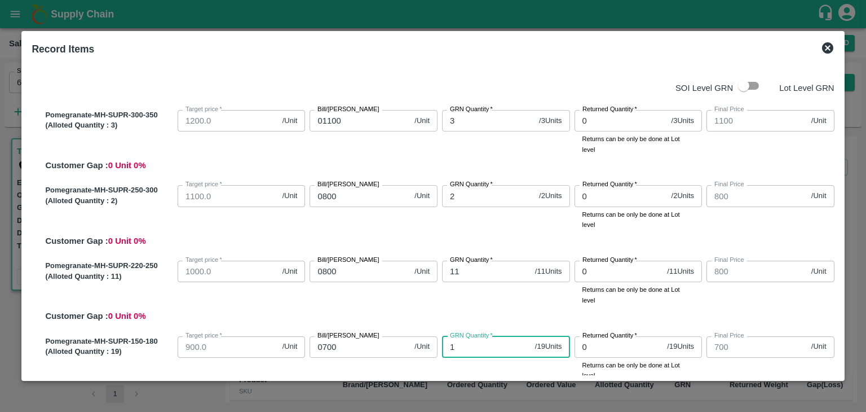  Describe the element at coordinates (63, 49) in the screenshot. I see `b: Record Items` at that location.